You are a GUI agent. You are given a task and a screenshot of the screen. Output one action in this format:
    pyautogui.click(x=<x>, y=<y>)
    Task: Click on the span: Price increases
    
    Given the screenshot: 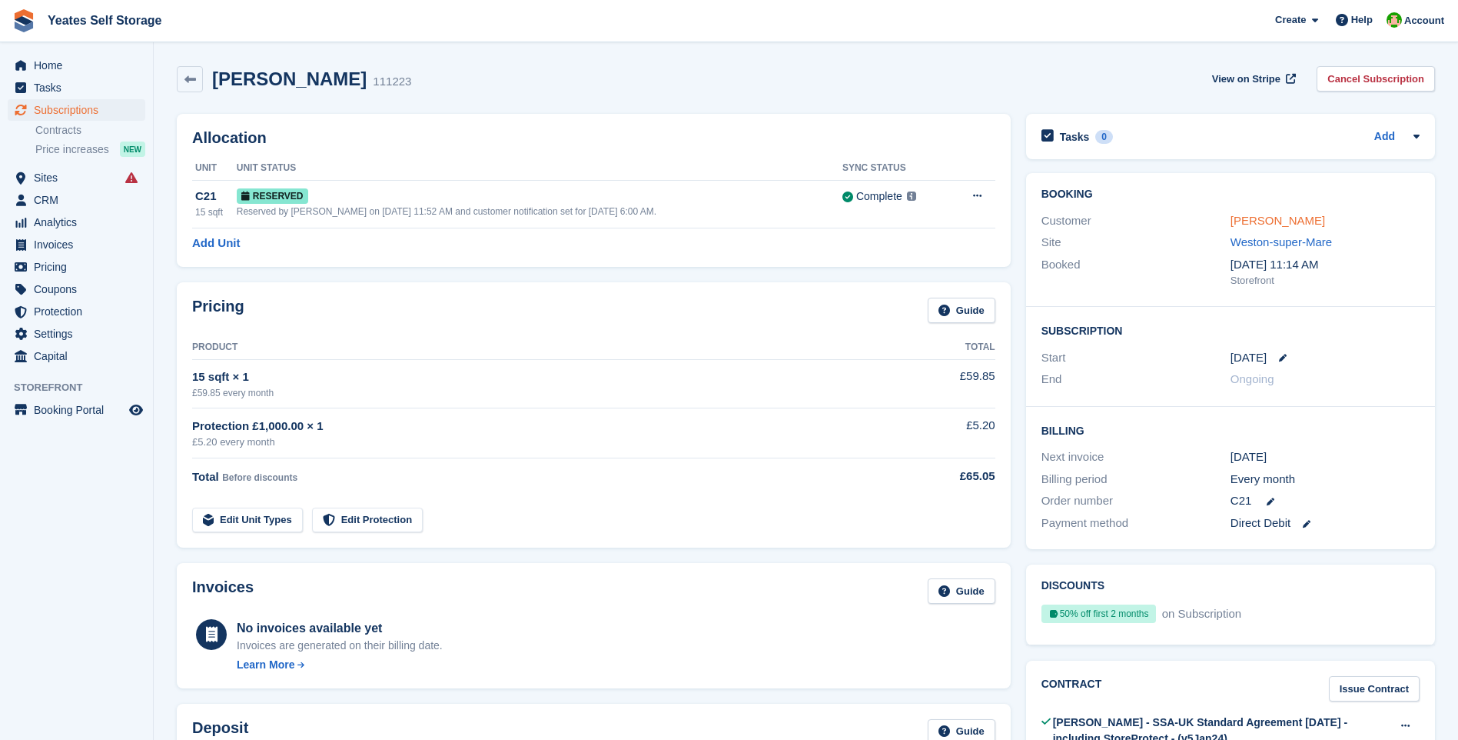 What is the action you would take?
    pyautogui.click(x=72, y=149)
    